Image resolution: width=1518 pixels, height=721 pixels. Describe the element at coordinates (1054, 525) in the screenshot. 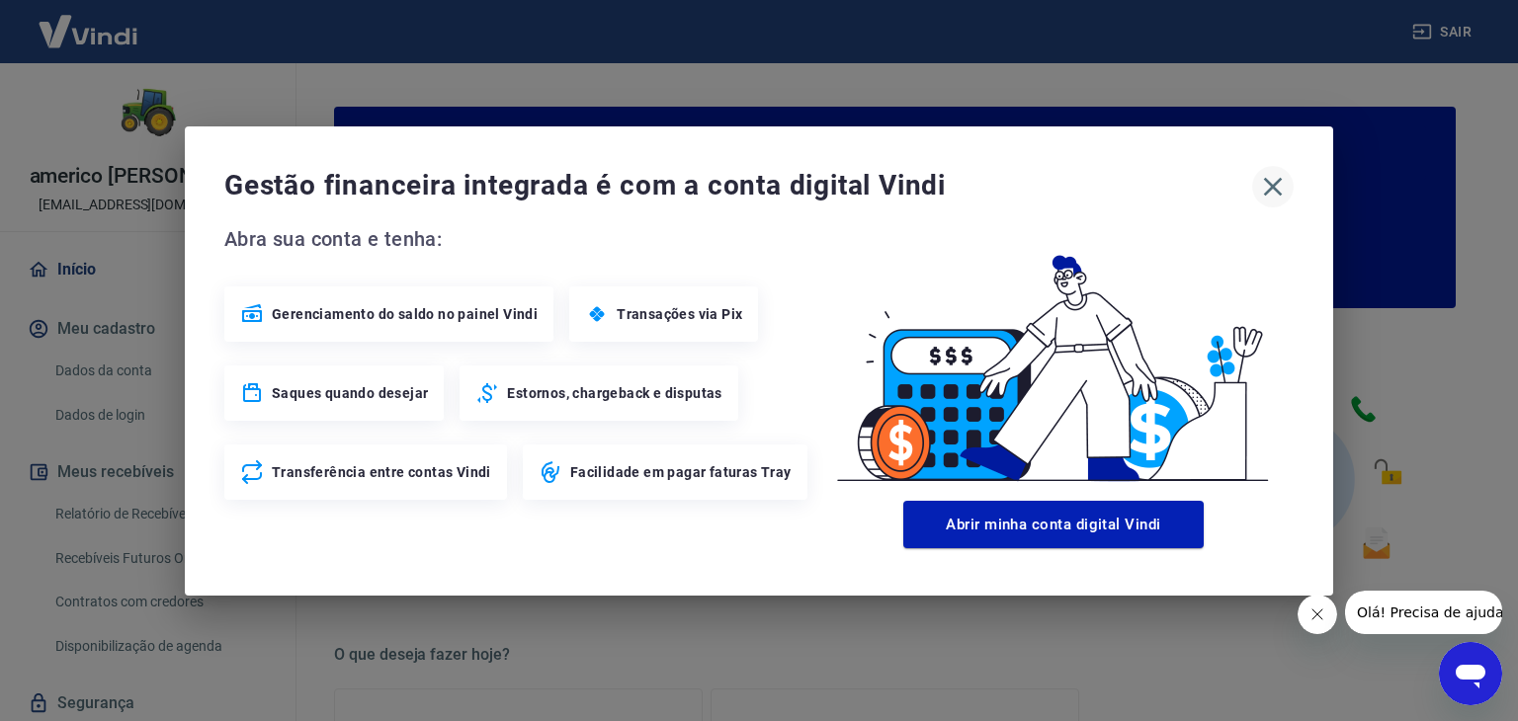

I see `button: Abrir minha conta digital Vindi` at that location.